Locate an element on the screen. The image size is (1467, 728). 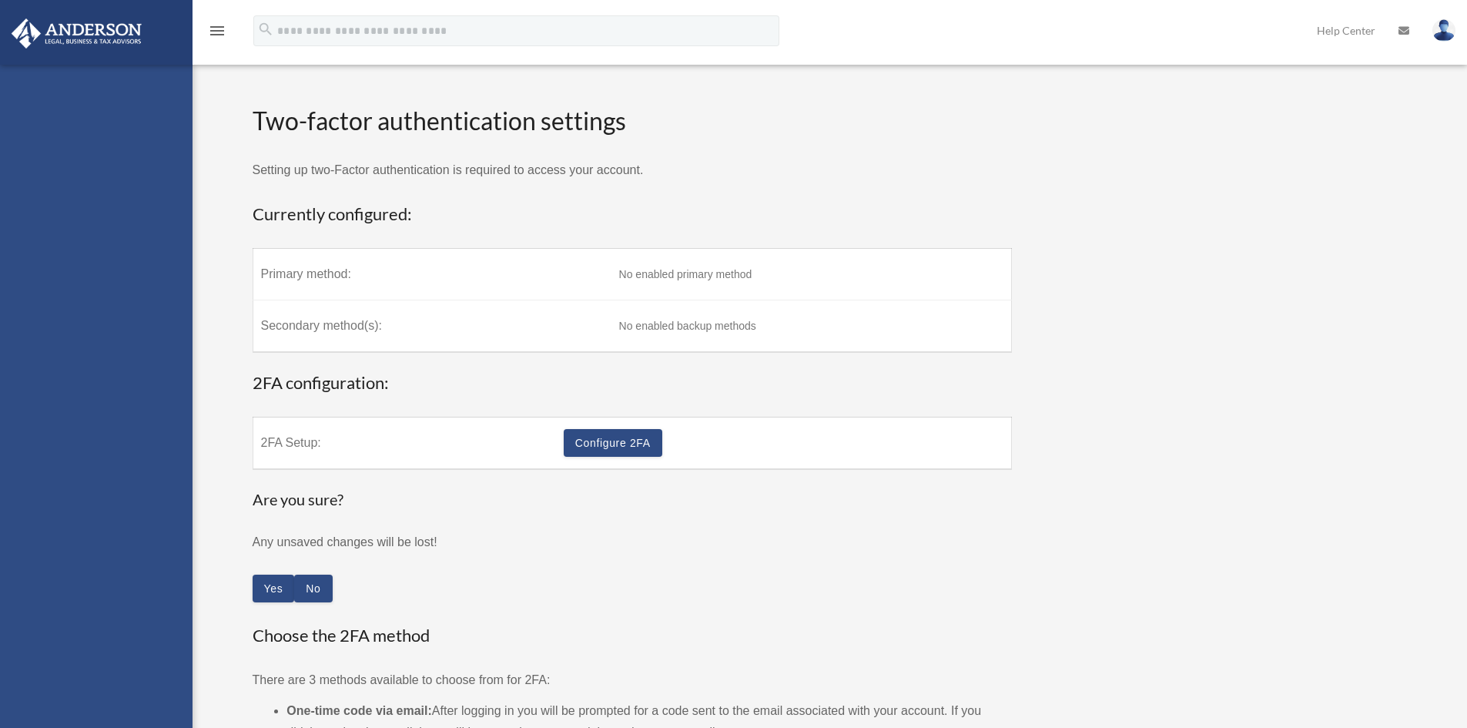
img: Anderson Advisors Platinum Portal is located at coordinates (76, 33).